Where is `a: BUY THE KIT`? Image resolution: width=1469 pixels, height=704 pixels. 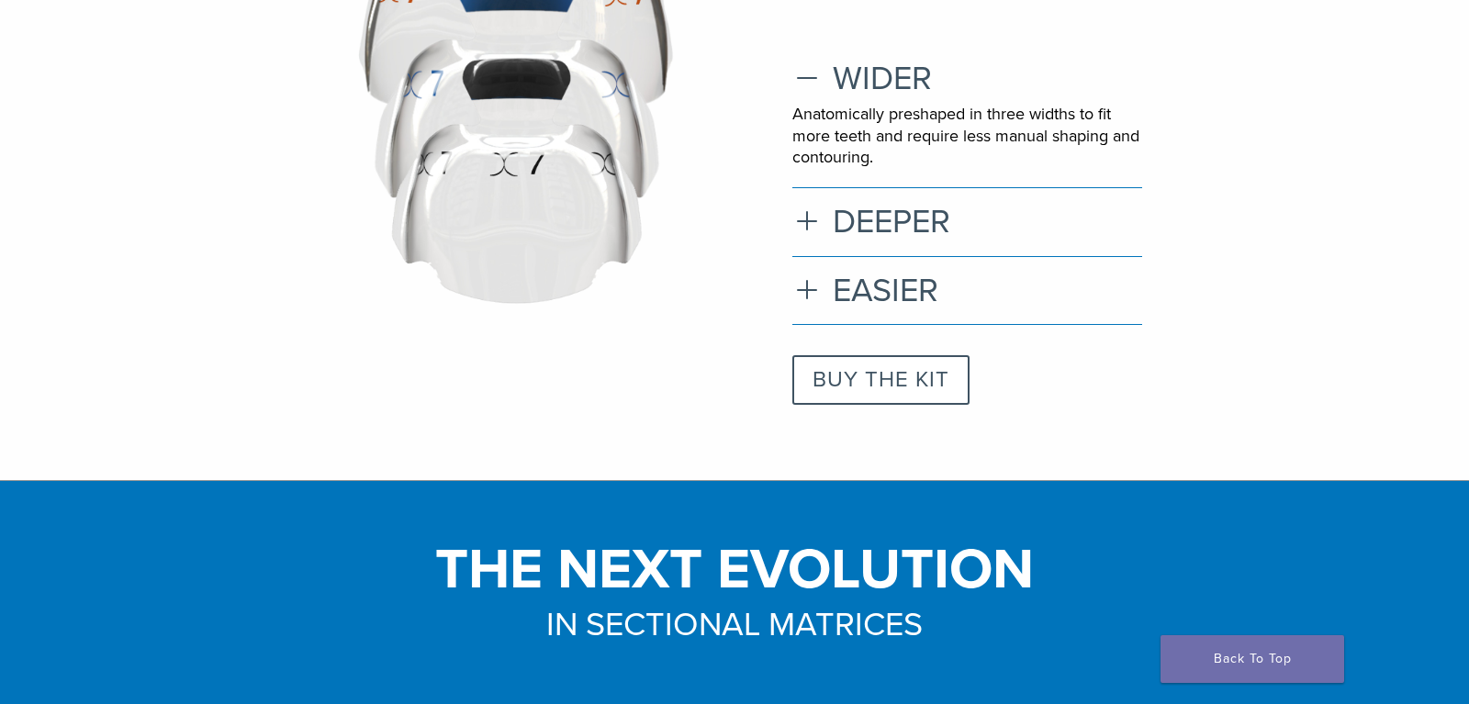
a: BUY THE KIT is located at coordinates (880, 380).